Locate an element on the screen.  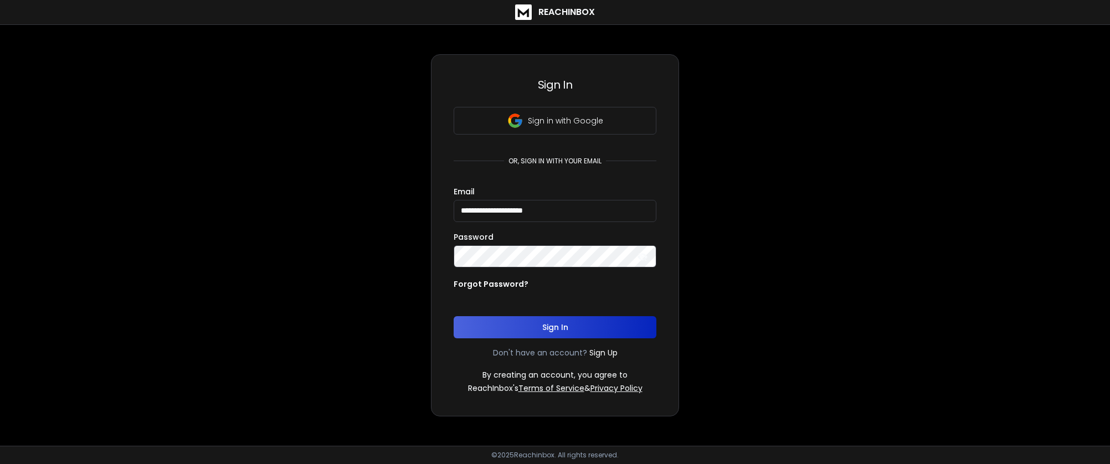
p: Don't have an account? is located at coordinates (540, 353).